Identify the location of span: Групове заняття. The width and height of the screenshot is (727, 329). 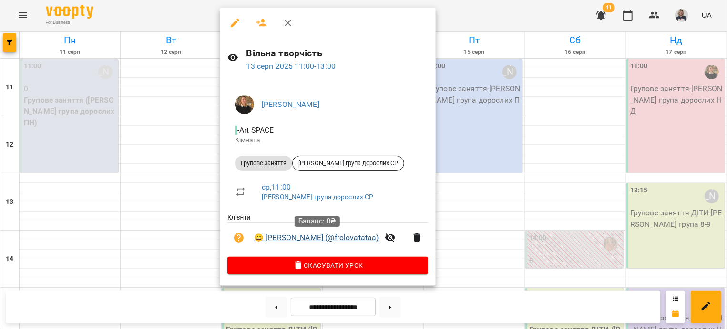
(264, 163).